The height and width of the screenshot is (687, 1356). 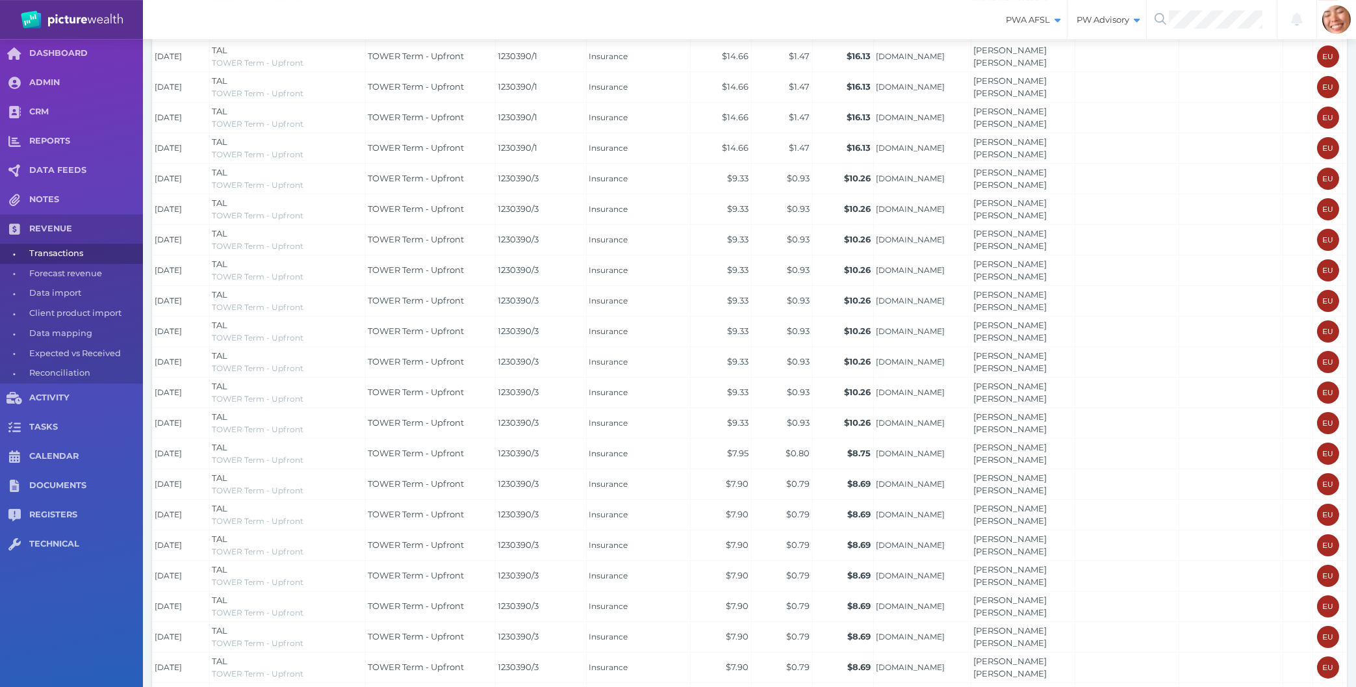 What do you see at coordinates (800, 86) in the screenshot?
I see `span: $1.47` at bounding box center [800, 86].